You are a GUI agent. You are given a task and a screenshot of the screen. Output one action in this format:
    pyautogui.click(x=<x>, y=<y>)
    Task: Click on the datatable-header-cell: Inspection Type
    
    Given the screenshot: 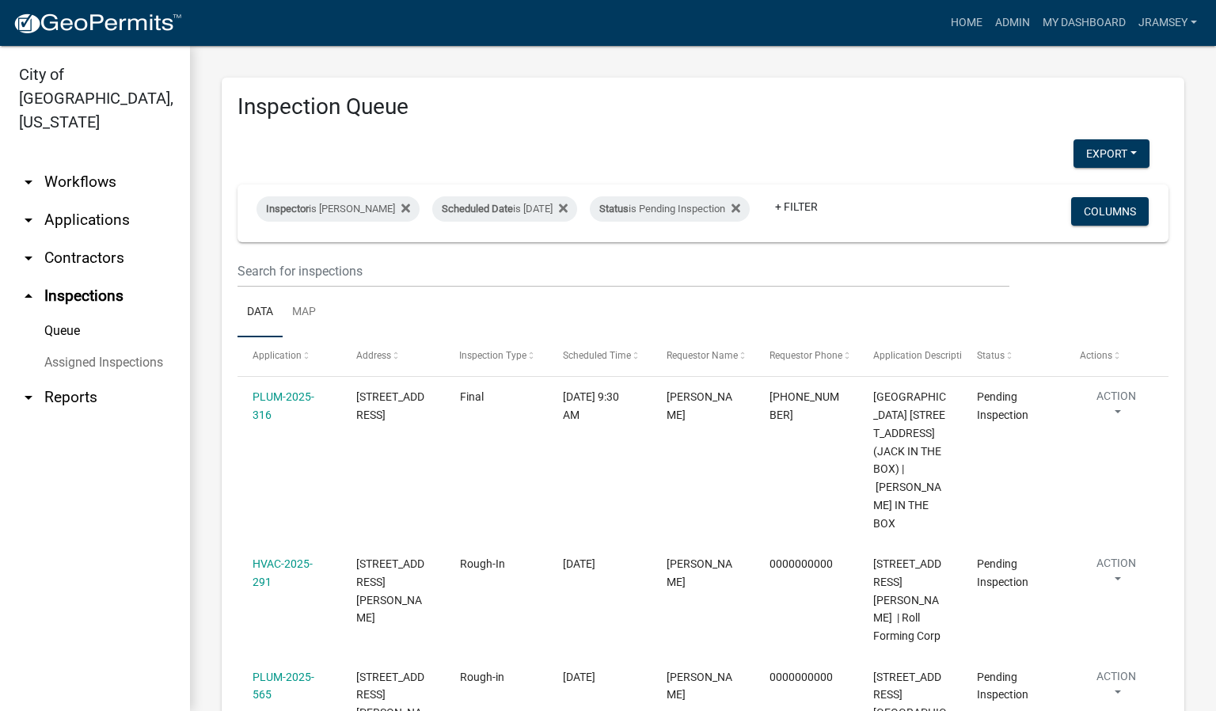 What is the action you would take?
    pyautogui.click(x=496, y=356)
    